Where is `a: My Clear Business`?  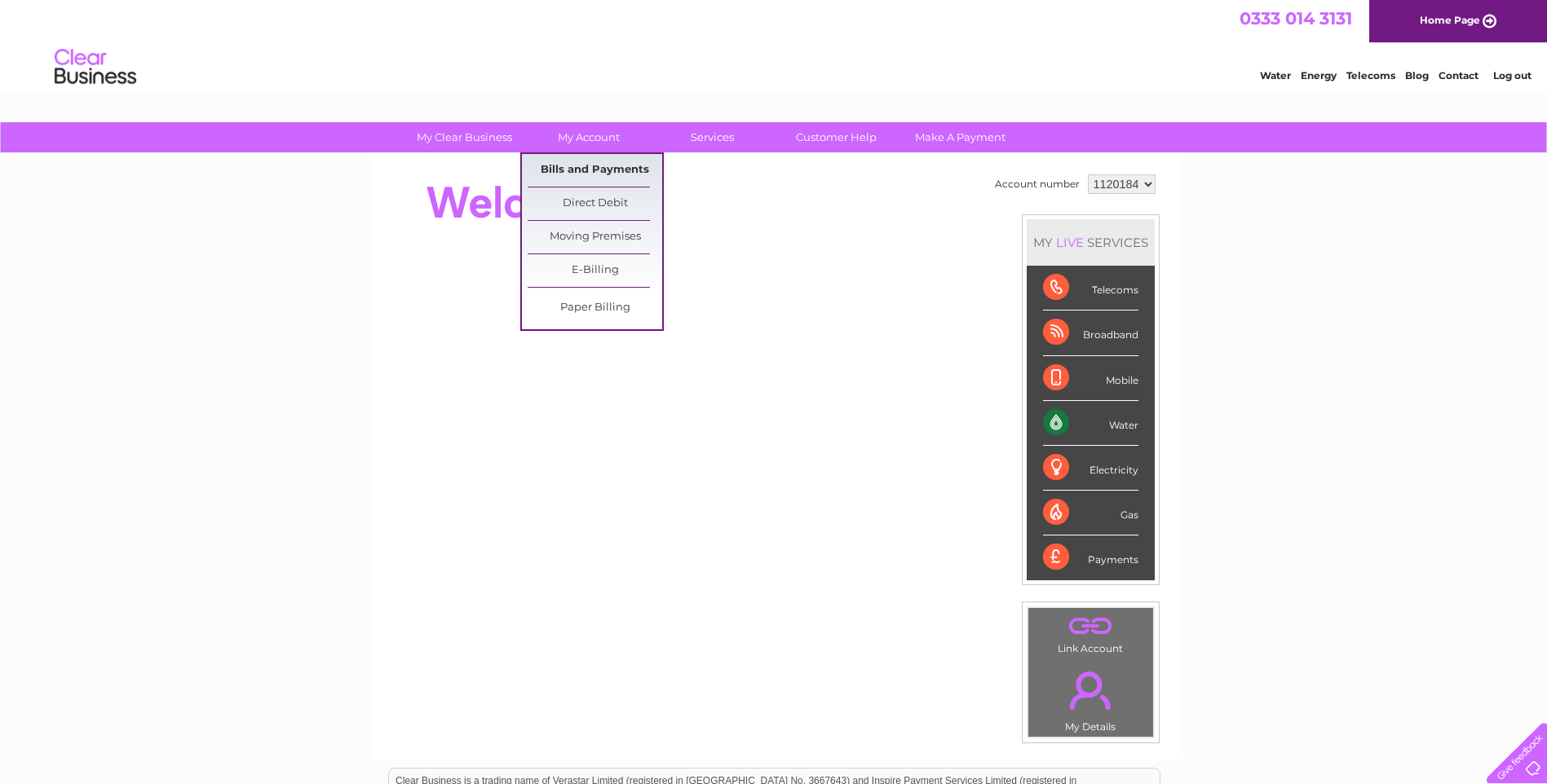 a: My Clear Business is located at coordinates (464, 137).